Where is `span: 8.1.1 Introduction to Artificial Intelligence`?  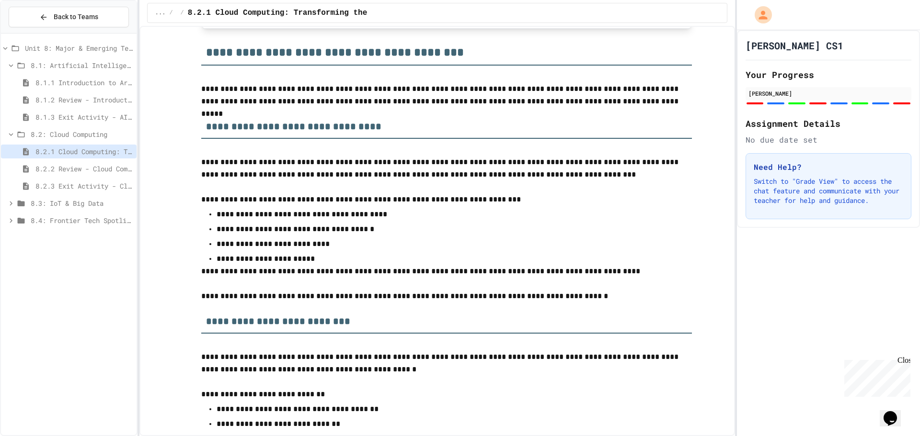
span: 8.1.1 Introduction to Artificial Intelligence is located at coordinates (84, 82).